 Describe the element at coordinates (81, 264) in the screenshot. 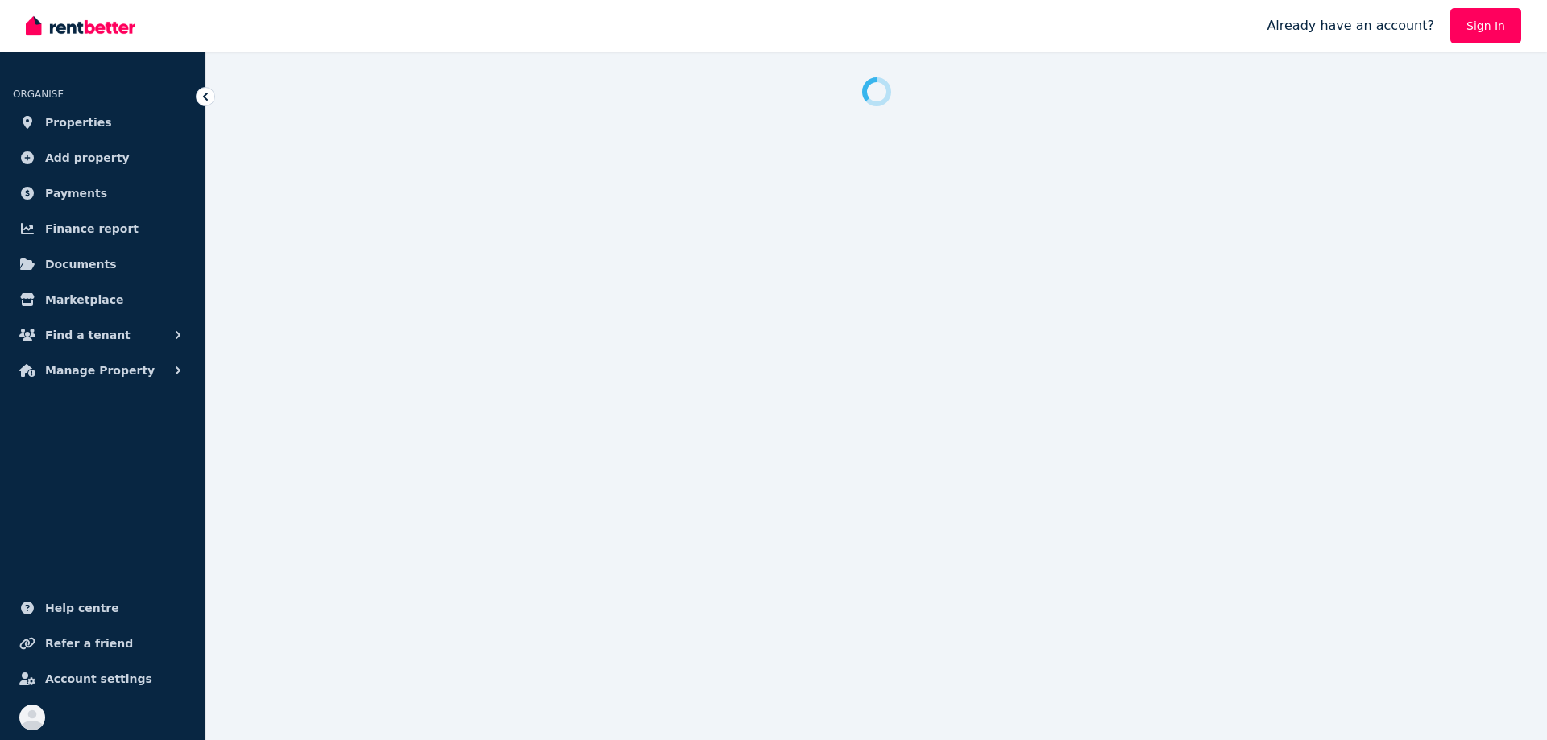

I see `span: Documents` at that location.